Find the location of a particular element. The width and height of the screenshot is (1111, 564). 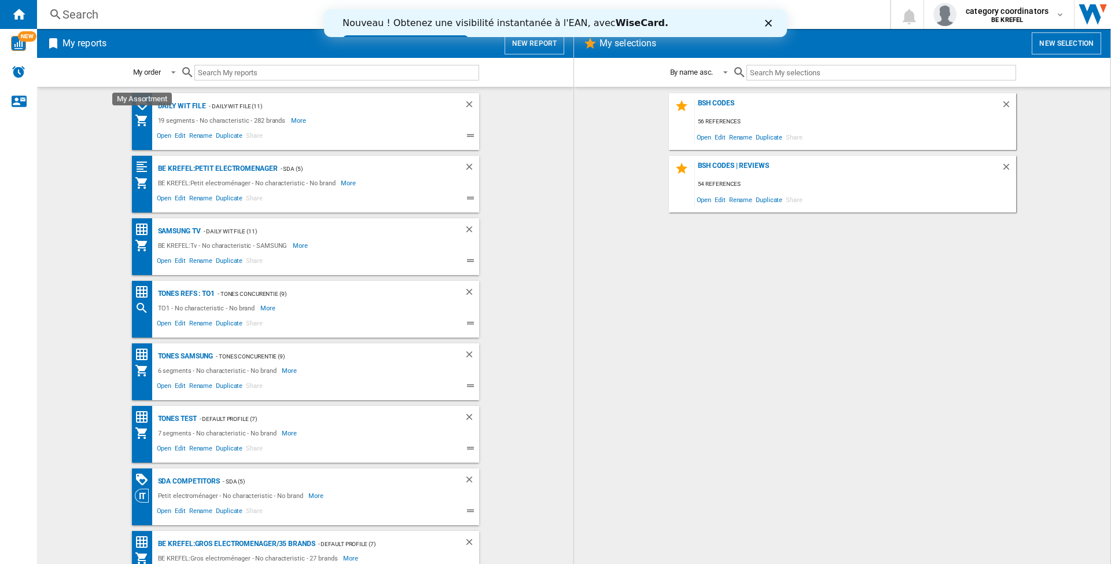

div: Tones Samsung is located at coordinates (184, 356).